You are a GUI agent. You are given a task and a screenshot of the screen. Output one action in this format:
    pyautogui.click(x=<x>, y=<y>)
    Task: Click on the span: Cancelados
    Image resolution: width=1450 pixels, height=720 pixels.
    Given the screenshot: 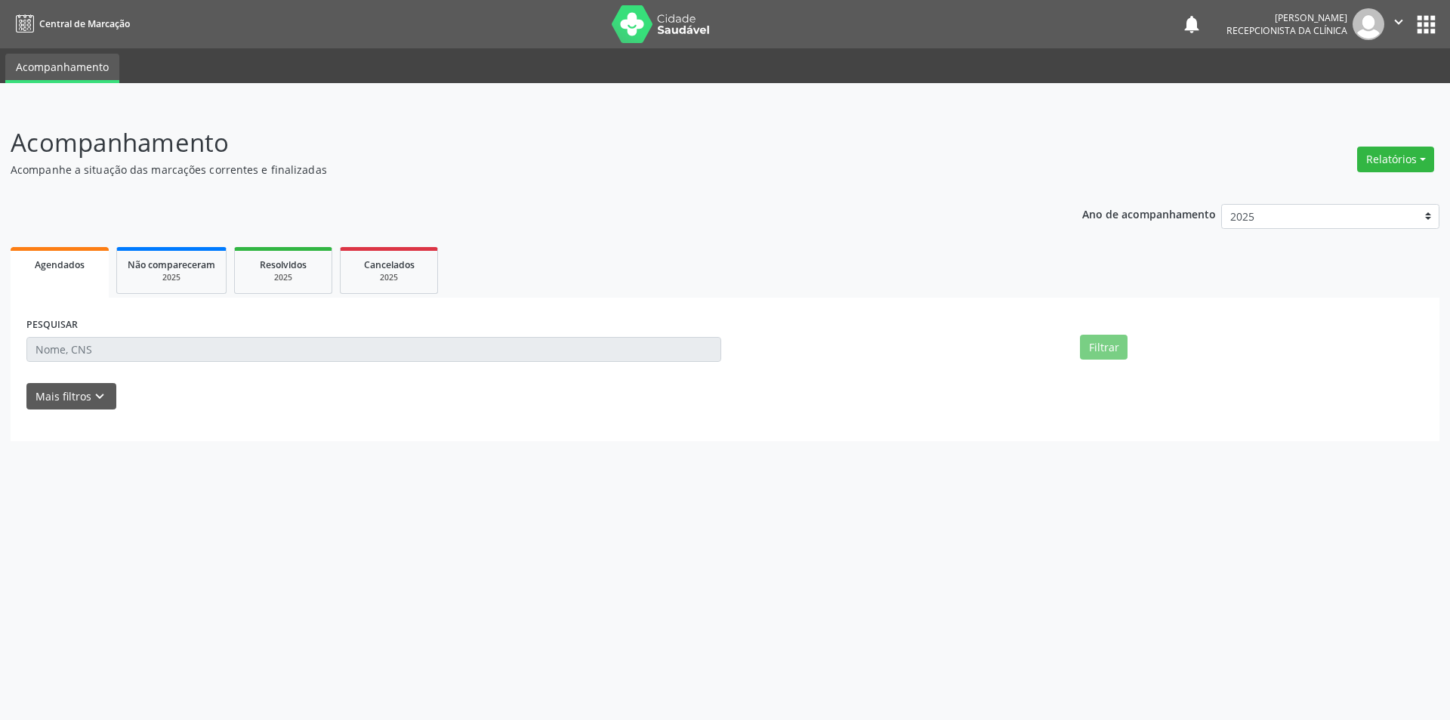 What is the action you would take?
    pyautogui.click(x=389, y=264)
    